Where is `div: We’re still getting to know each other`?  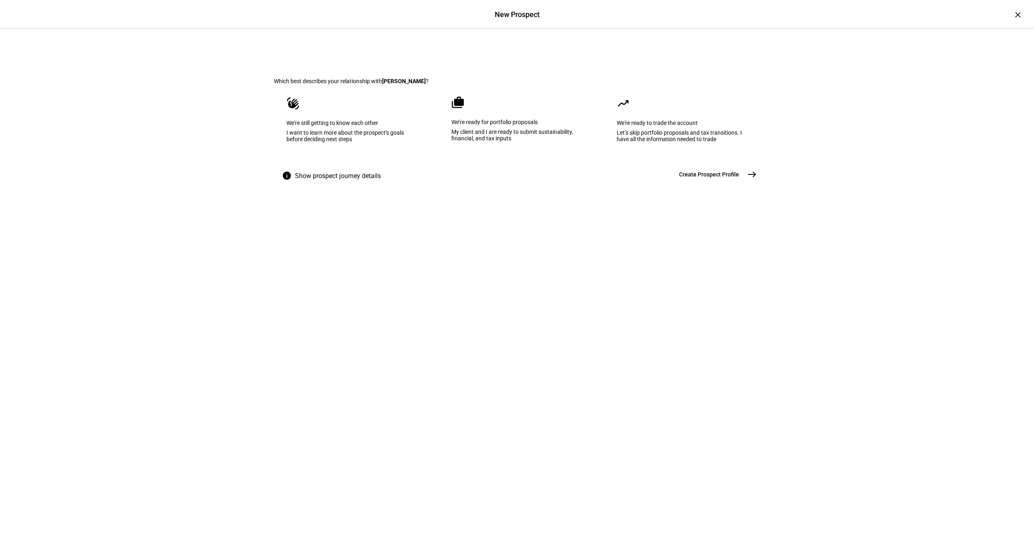 div: We’re still getting to know each other is located at coordinates (352, 123).